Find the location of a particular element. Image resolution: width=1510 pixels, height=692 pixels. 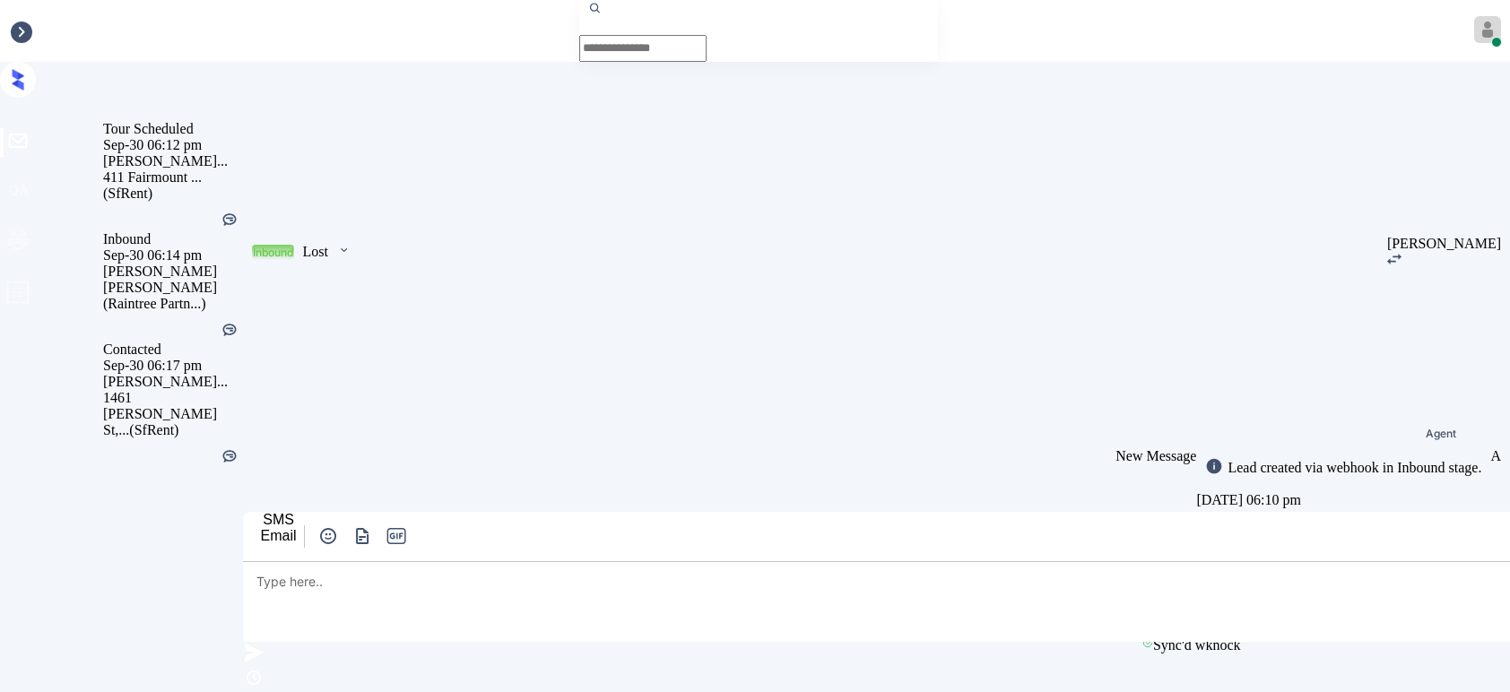

div: Tour Scheduled is located at coordinates (173, 129).